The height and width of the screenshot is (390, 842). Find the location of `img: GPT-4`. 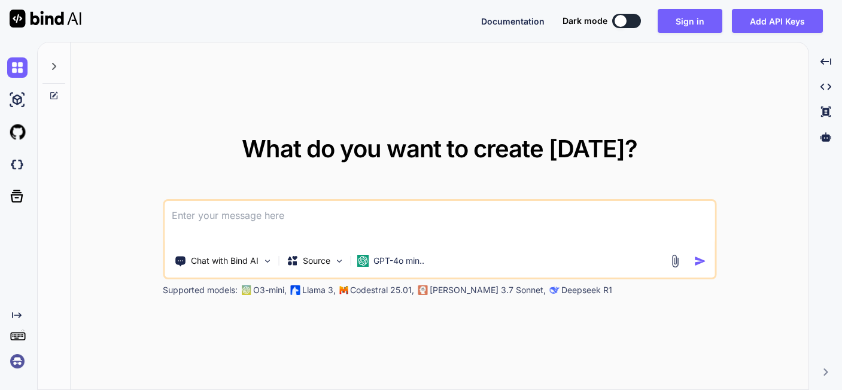

img: GPT-4 is located at coordinates (246, 290).